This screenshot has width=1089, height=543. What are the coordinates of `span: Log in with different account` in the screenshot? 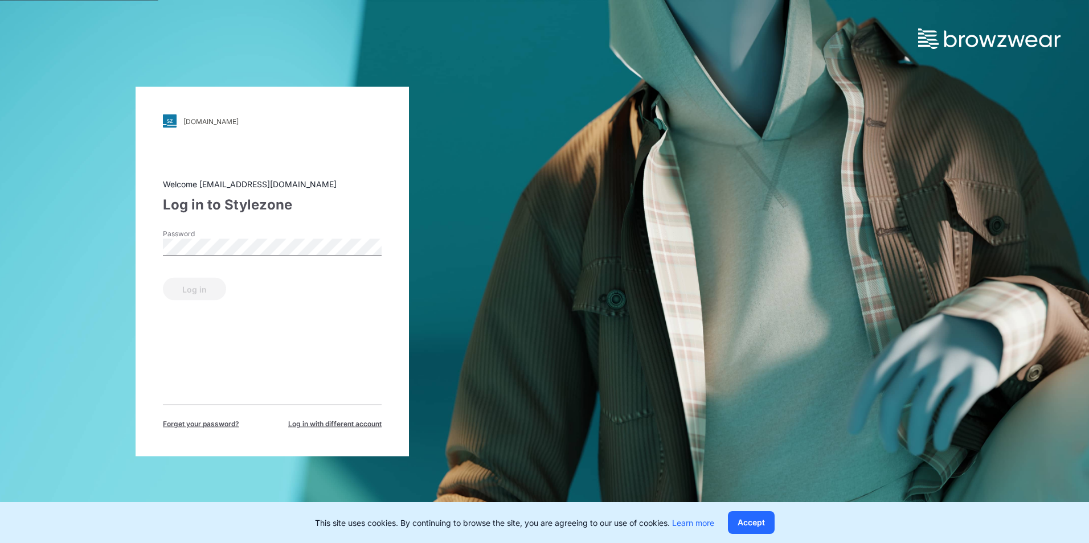 It's located at (335, 424).